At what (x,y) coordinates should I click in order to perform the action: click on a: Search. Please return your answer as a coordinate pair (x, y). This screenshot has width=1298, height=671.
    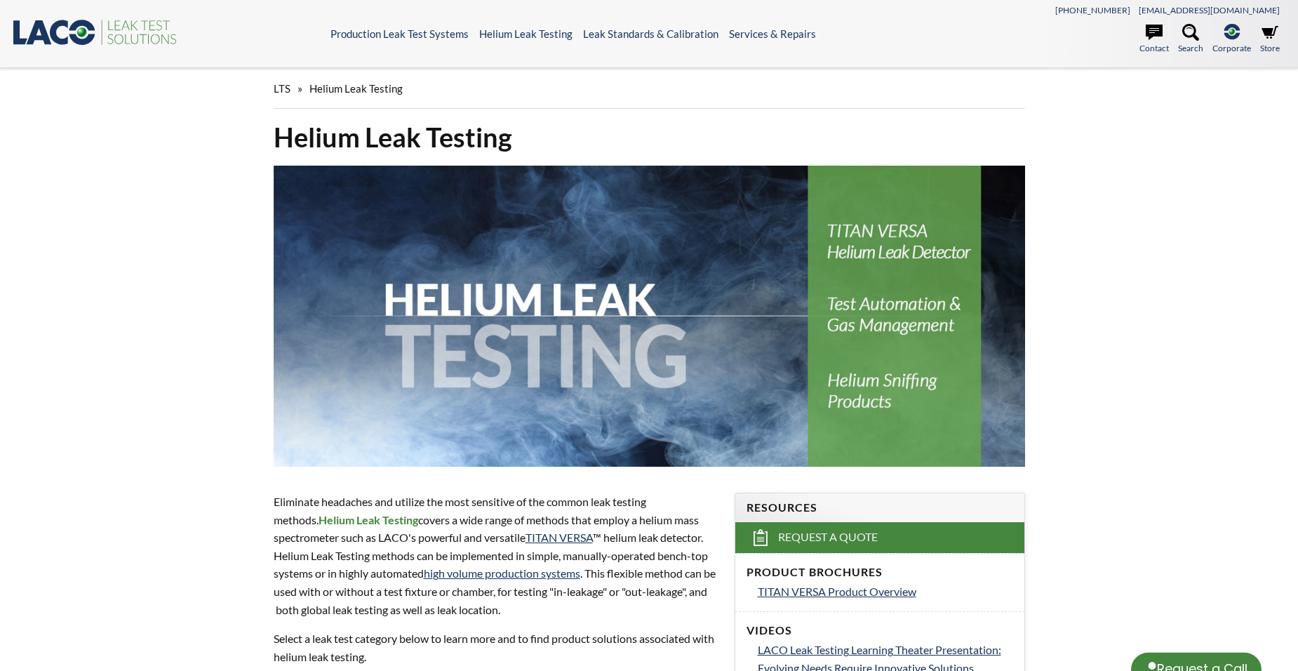
    Looking at the image, I should click on (1191, 39).